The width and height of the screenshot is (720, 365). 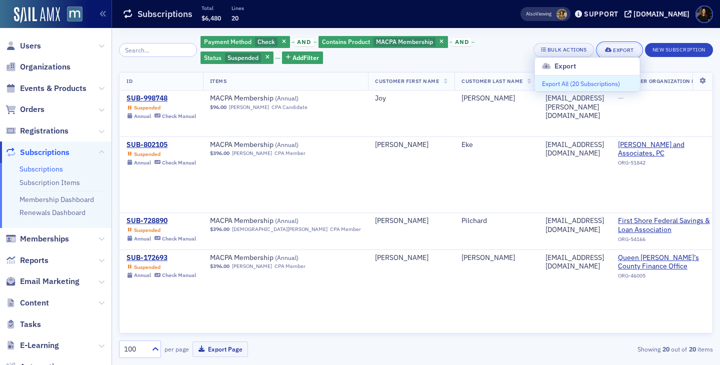 What do you see at coordinates (462, 42) in the screenshot?
I see `button: and` at bounding box center [462, 42].